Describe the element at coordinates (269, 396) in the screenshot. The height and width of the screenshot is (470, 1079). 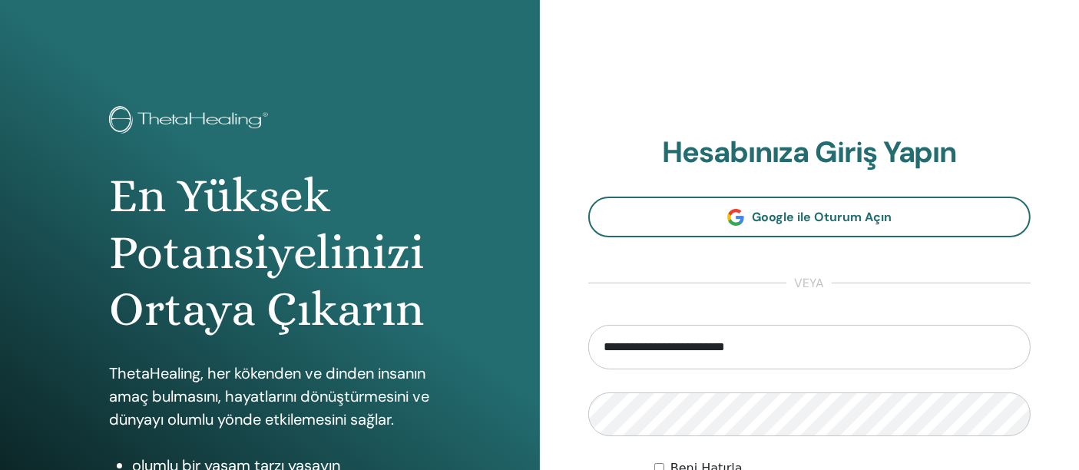
I see `font: ThetaHealing, her kökenden ve dinden insanın amaç bulmasını, hayatlarını dönüştürmesini ve dünyay...` at that location.